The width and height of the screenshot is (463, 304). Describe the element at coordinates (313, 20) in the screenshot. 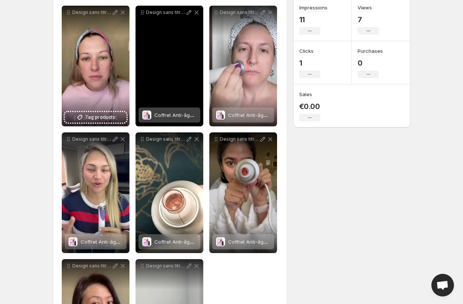

I see `p: 11` at that location.